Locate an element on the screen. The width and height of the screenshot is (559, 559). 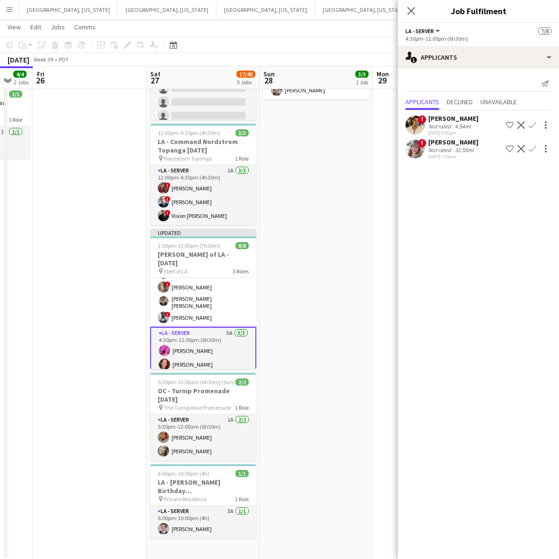
span: Jobs is located at coordinates (58, 27).